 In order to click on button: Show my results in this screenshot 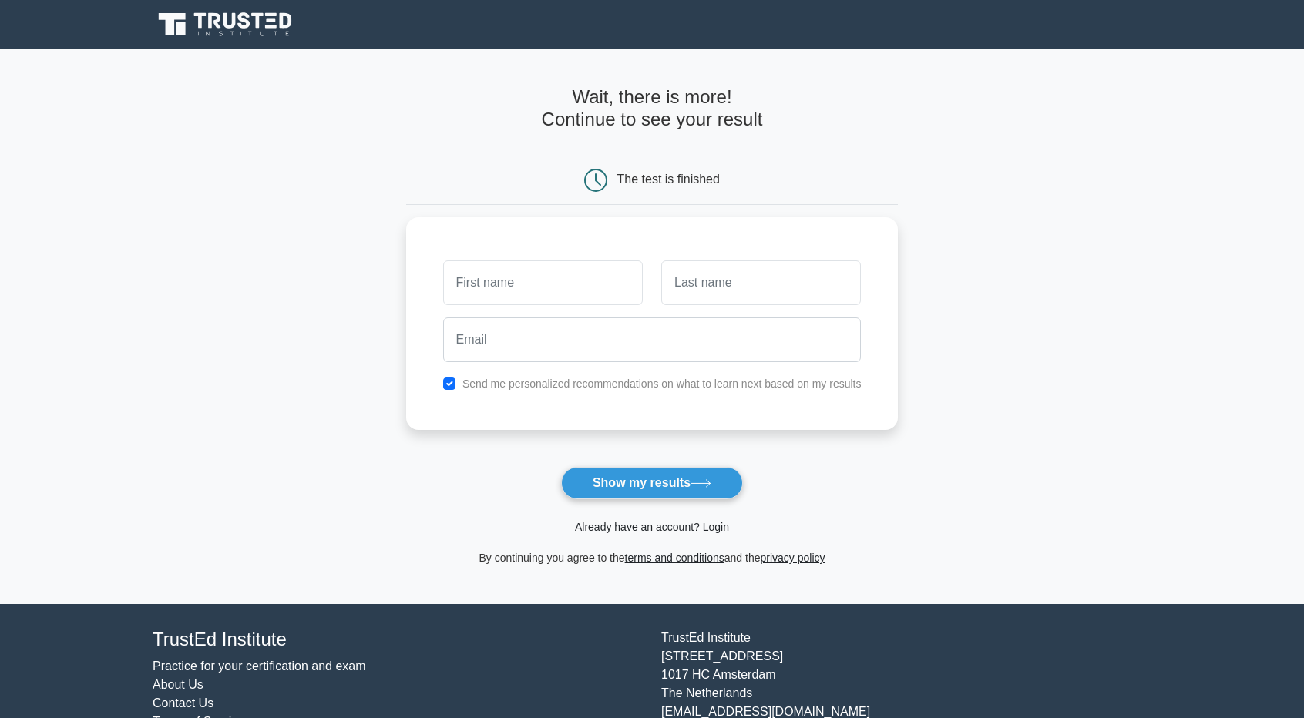, I will do `click(652, 483)`.